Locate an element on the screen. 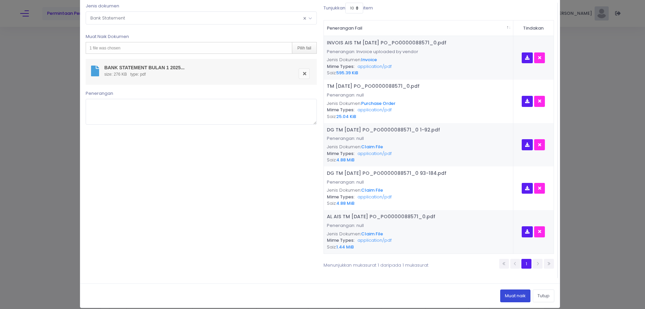  select: Tunjukkanitem is located at coordinates (354, 8).